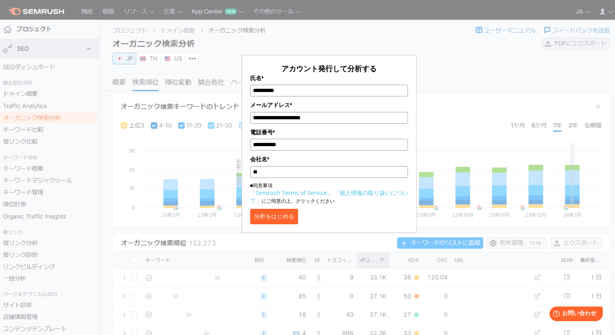 The image size is (615, 335). Describe the element at coordinates (329, 105) in the screenshot. I see `label: メールアドレス*` at that location.